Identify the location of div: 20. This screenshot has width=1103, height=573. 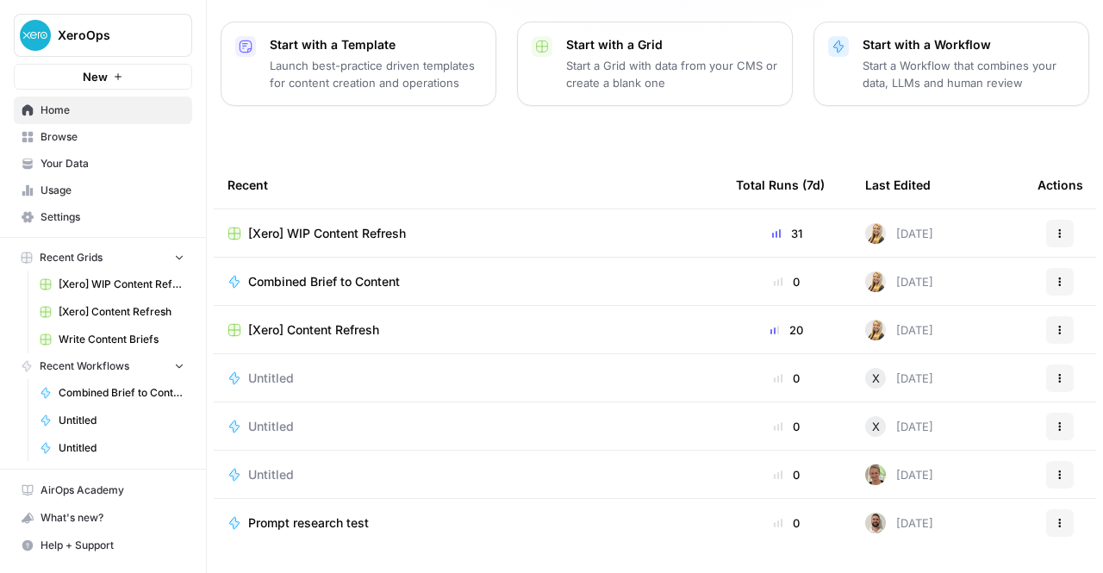
(787, 330).